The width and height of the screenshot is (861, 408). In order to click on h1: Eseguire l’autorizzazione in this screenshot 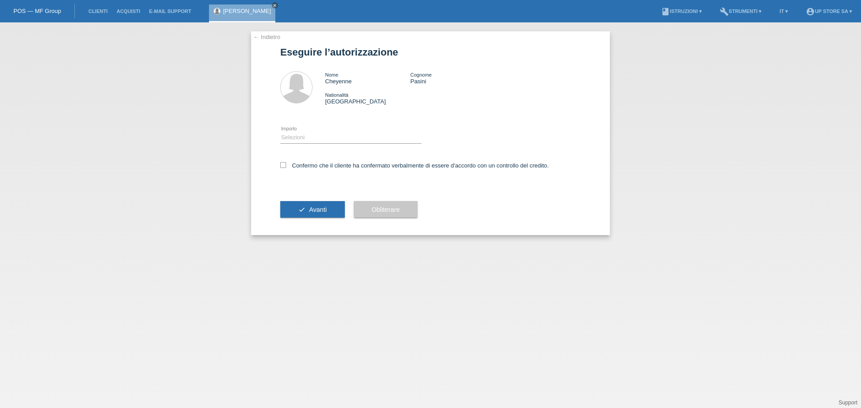, I will do `click(430, 52)`.